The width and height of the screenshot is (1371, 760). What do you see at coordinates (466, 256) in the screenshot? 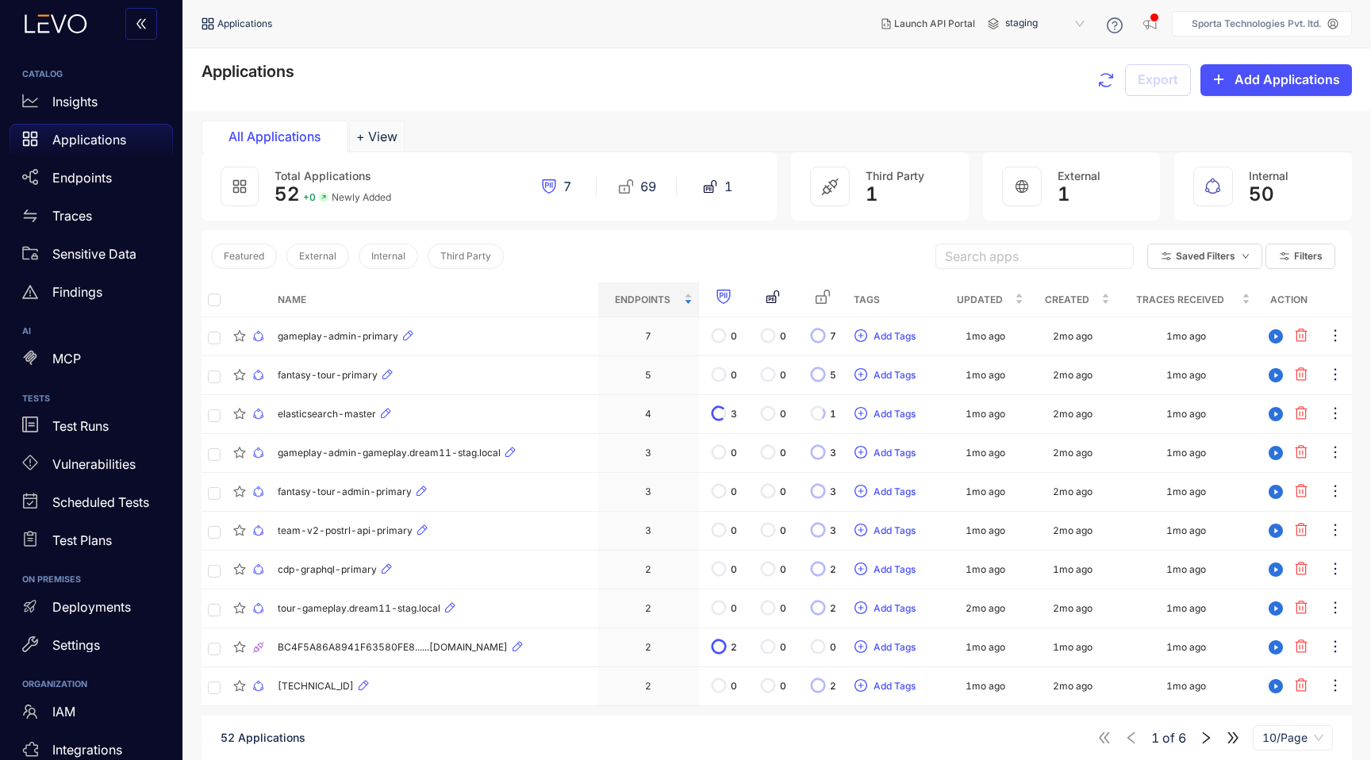
I see `button: Third Party` at bounding box center [466, 256].